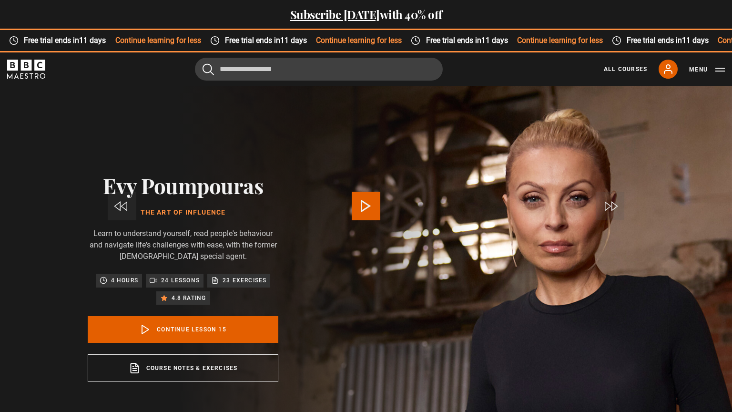 This screenshot has width=732, height=412. What do you see at coordinates (183, 329) in the screenshot?
I see `a: Continue lesson 15` at bounding box center [183, 329].